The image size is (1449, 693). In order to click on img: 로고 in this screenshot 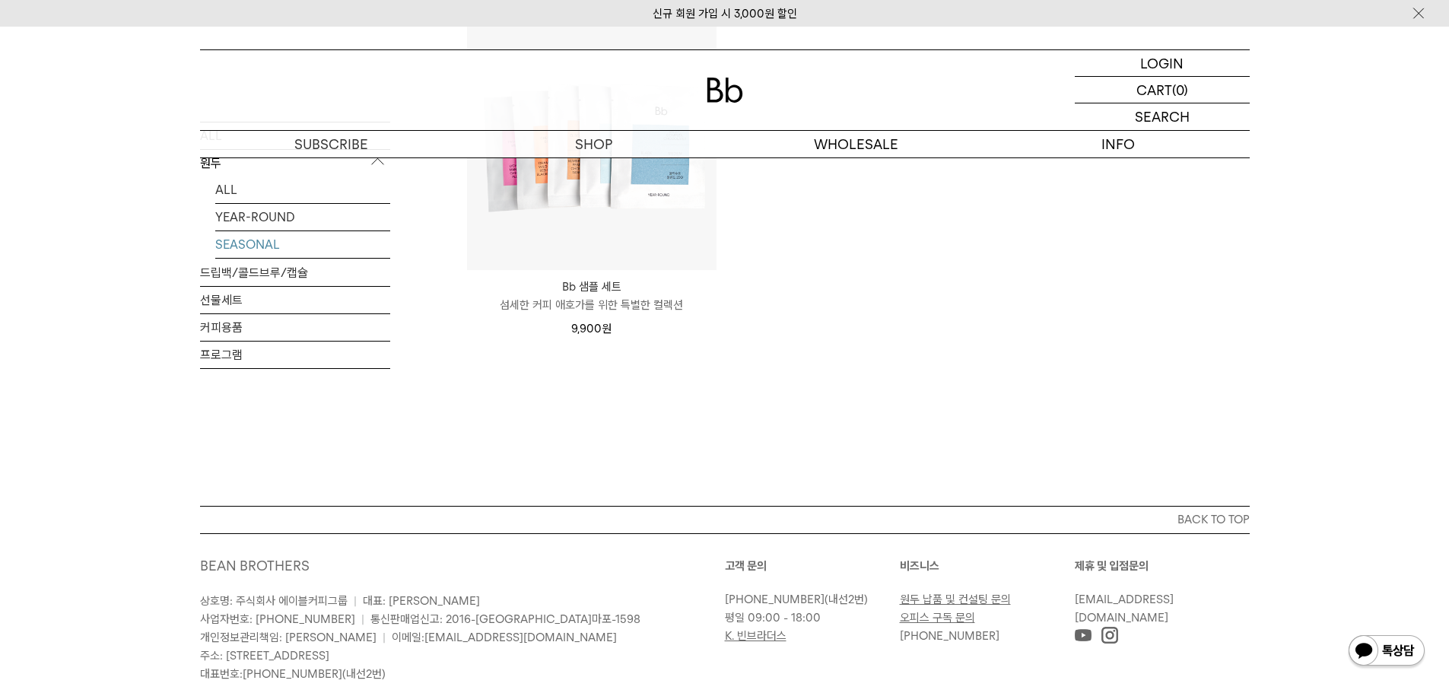, I will do `click(725, 90)`.